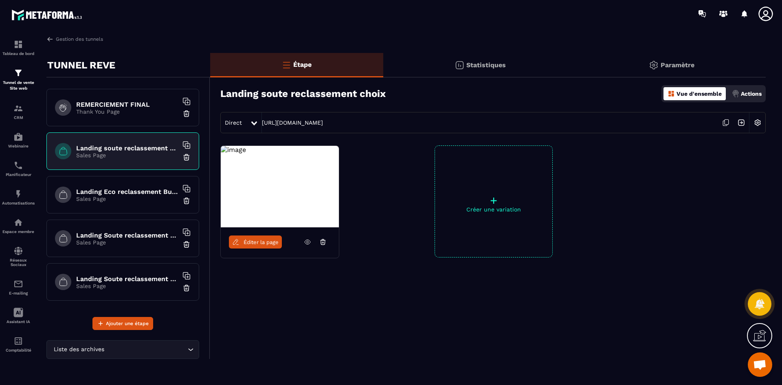 The height and width of the screenshot is (385, 782). I want to click on h6: Landing Soute reclassement Business paiement, so click(127, 279).